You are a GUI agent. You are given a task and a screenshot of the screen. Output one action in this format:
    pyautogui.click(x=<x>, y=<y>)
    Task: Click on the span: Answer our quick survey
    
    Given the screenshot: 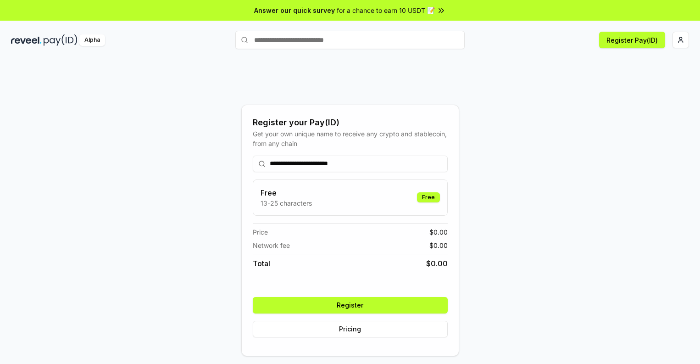 What is the action you would take?
    pyautogui.click(x=294, y=10)
    